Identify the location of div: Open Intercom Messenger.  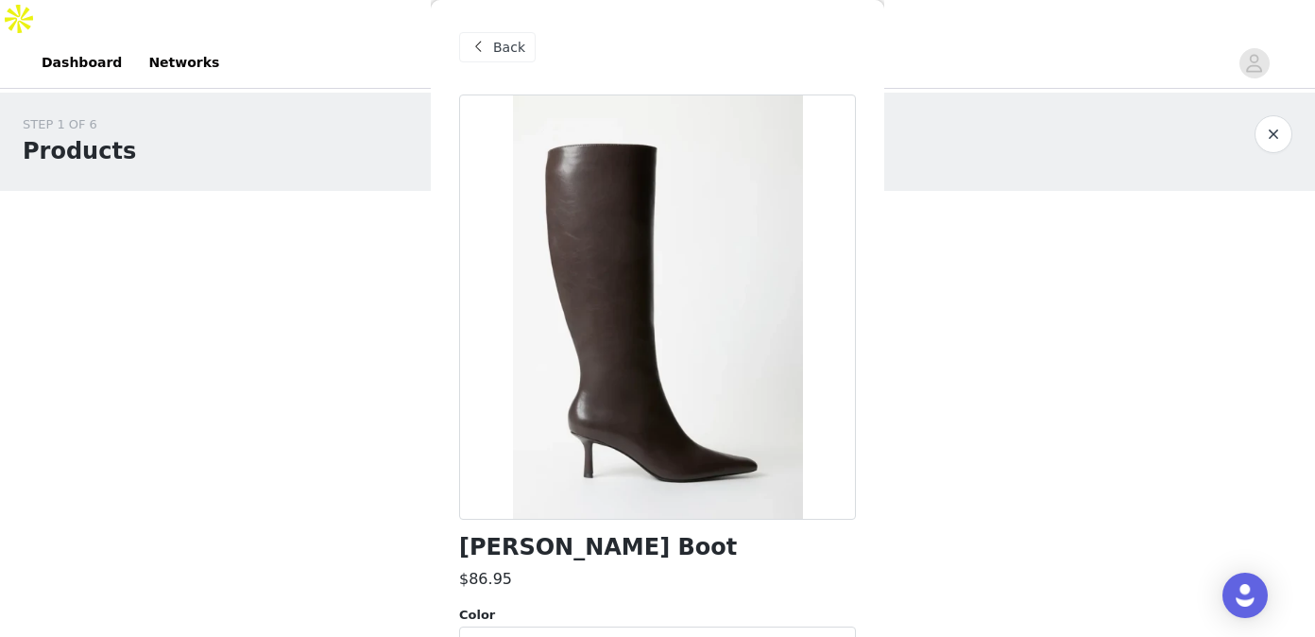
(1245, 595).